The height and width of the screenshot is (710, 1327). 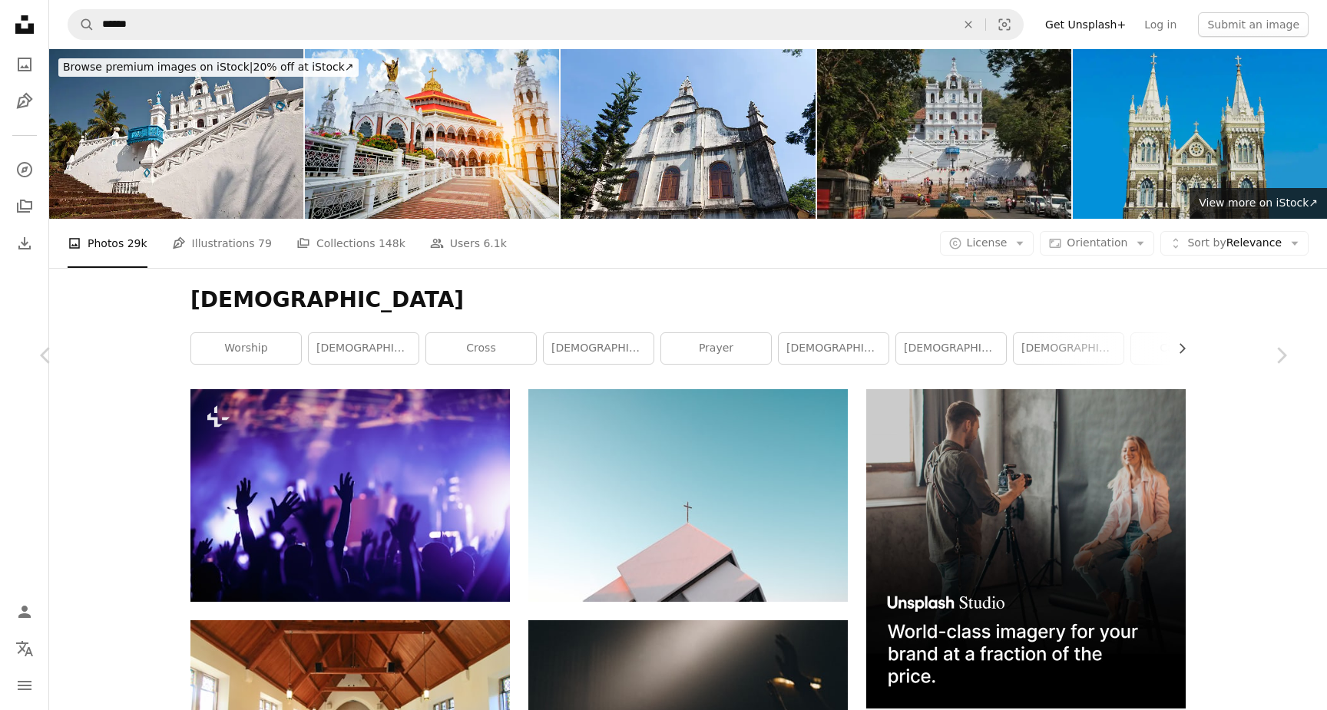 I want to click on a: worship, so click(x=246, y=349).